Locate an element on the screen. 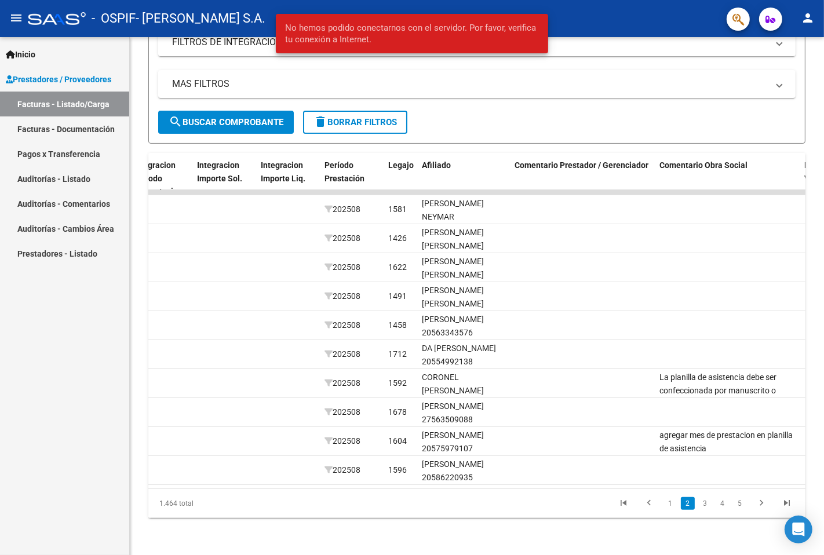 This screenshot has width=824, height=555. span: Comentario Obra Social is located at coordinates (704, 165).